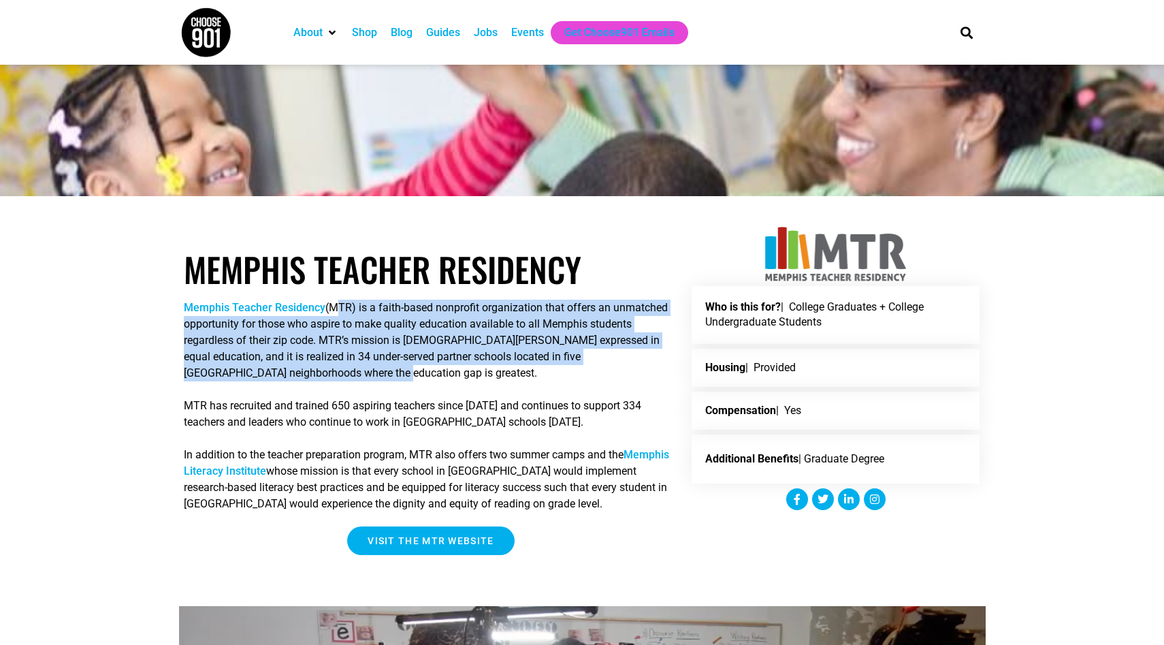  What do you see at coordinates (836, 315) in the screenshot?
I see `p: | College Graduates + College Undergraduate Students` at bounding box center [836, 315].